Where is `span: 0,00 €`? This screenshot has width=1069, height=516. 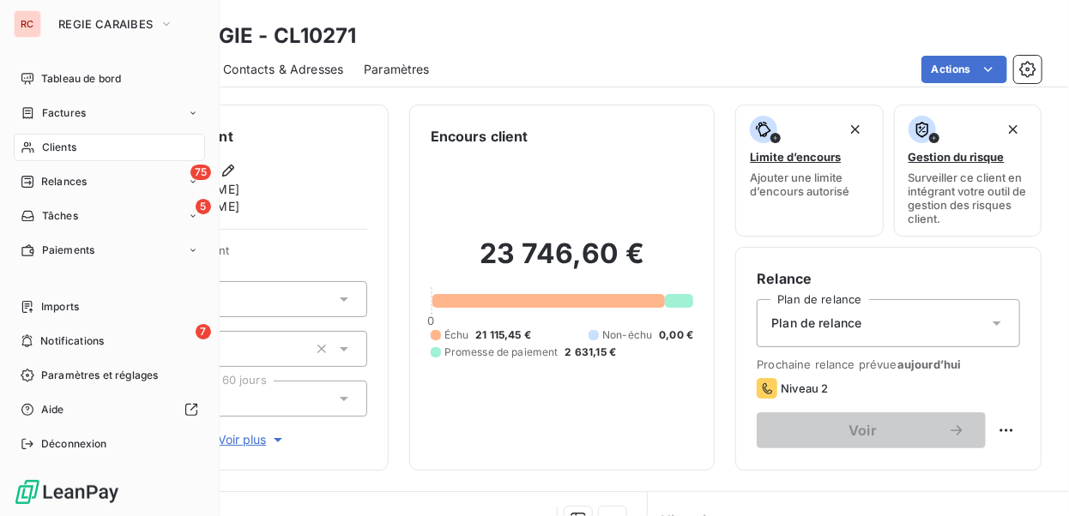
span: 0,00 € is located at coordinates (676, 335).